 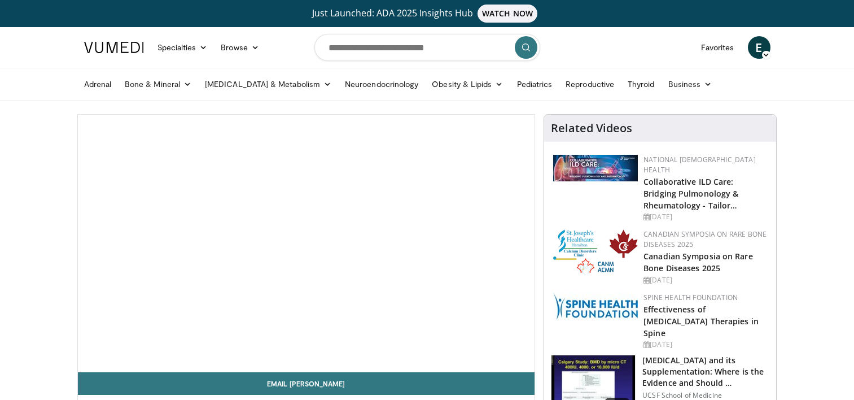 What do you see at coordinates (427, 14) in the screenshot?
I see `a: Just Launched: ADA 2025 Insights HubWATCH NOW` at bounding box center [427, 14].